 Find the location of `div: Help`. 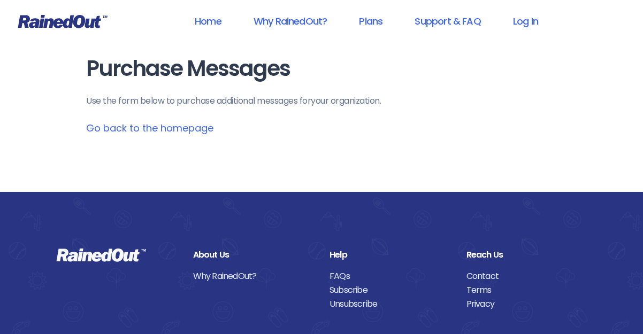

div: Help is located at coordinates (390, 255).